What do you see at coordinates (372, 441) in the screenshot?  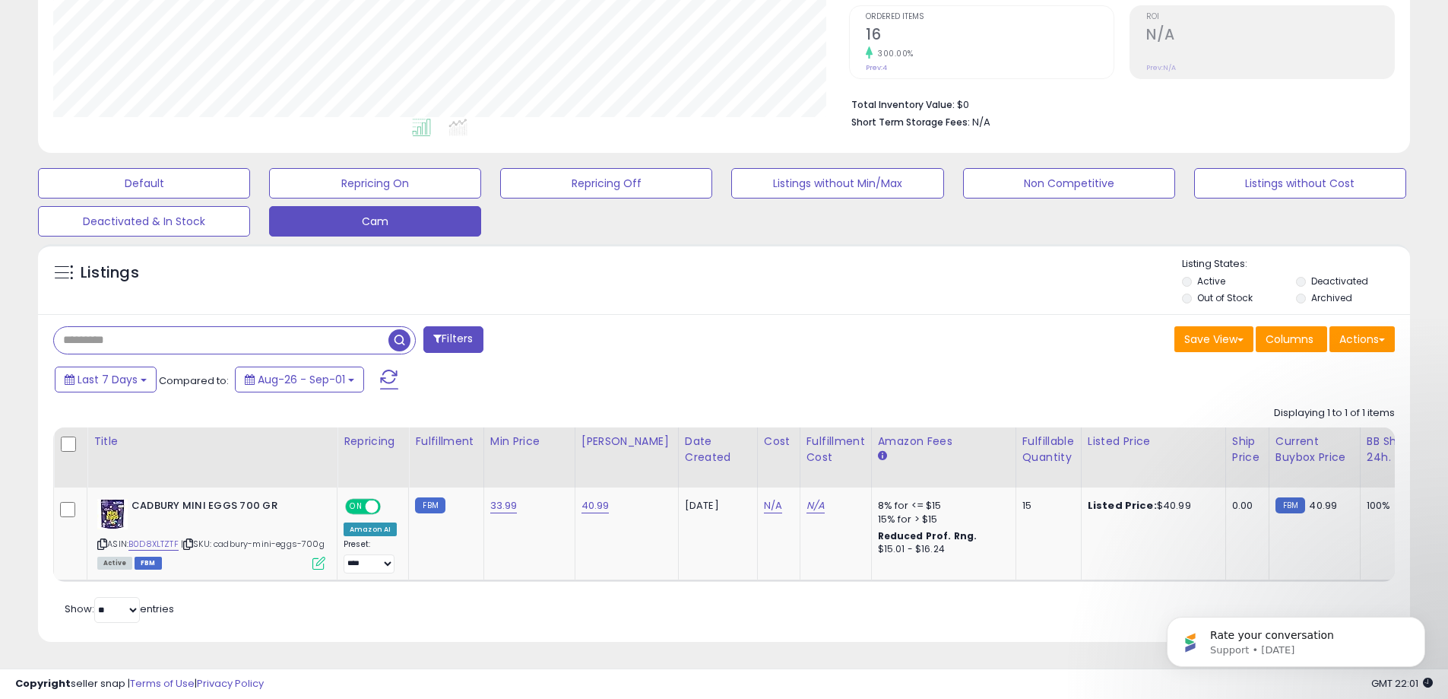 I see `div: Repricing` at bounding box center [372, 441].